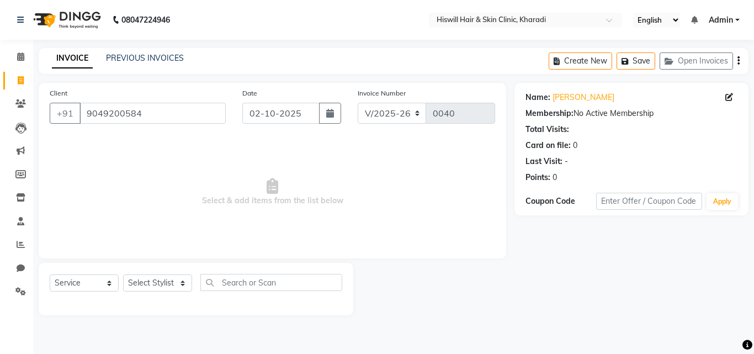 The image size is (754, 354). I want to click on input: Search by Name/Mobile/Email/Code, so click(152, 113).